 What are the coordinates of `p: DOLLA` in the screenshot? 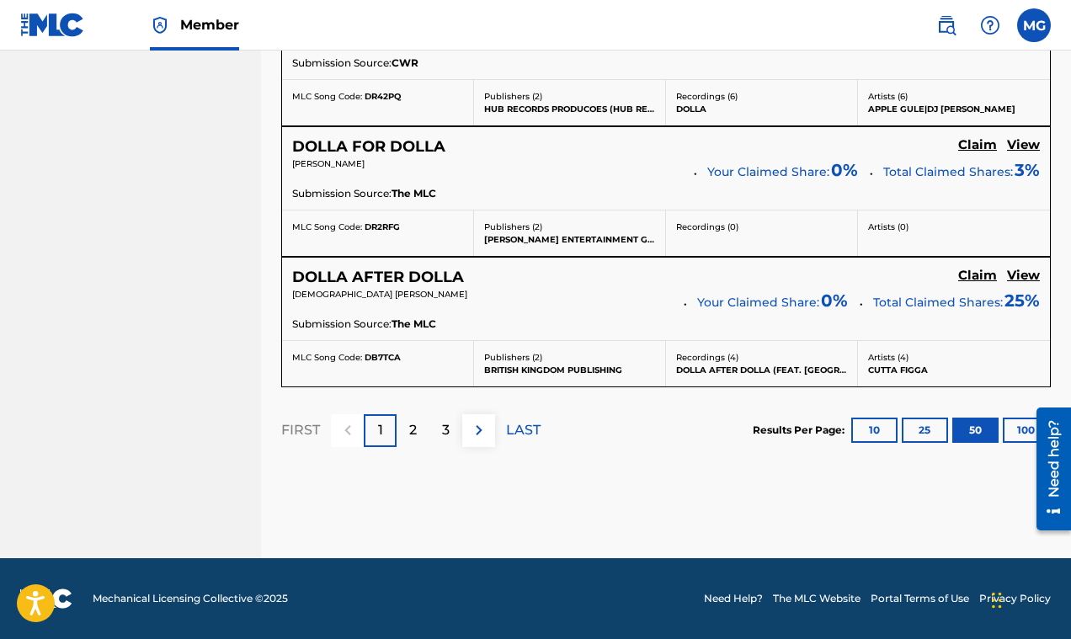 It's located at (761, 109).